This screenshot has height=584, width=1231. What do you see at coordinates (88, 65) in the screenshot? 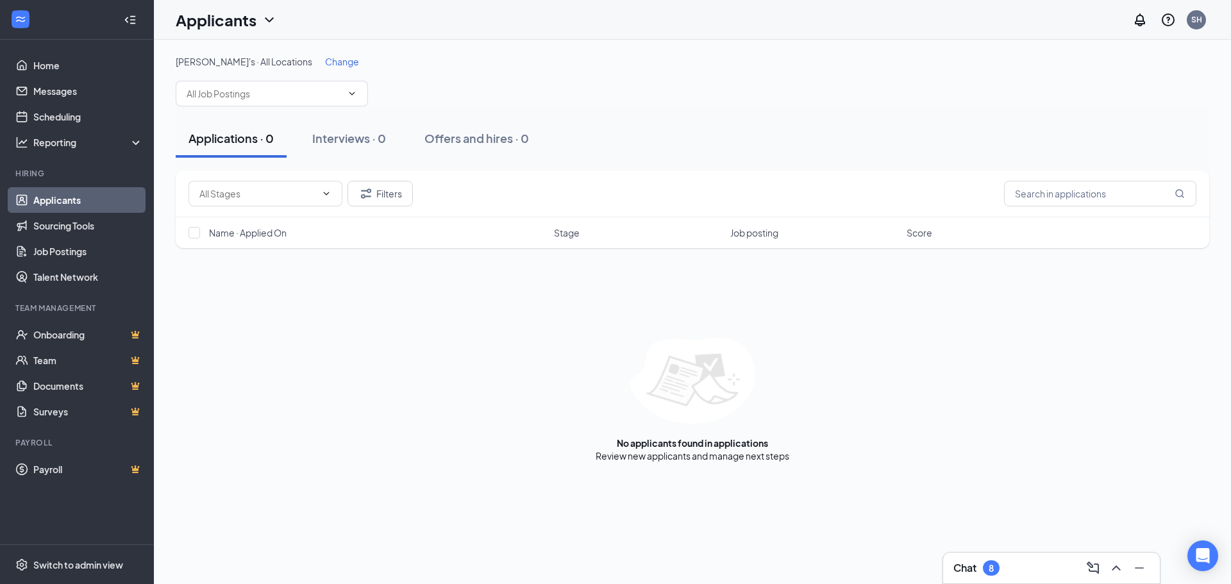
I see `a: Home` at bounding box center [88, 65].